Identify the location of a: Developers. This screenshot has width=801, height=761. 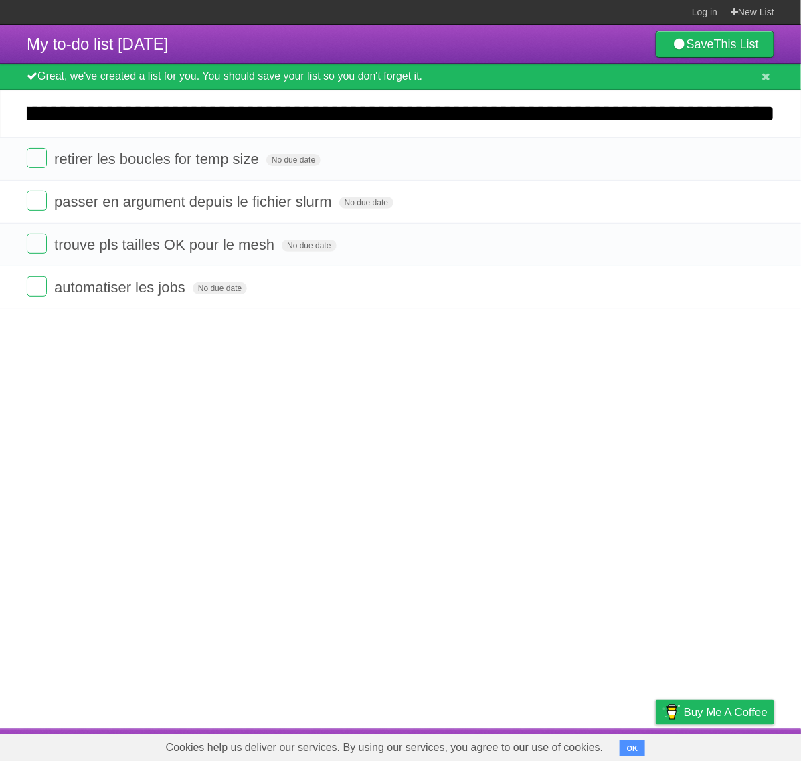
(549, 745).